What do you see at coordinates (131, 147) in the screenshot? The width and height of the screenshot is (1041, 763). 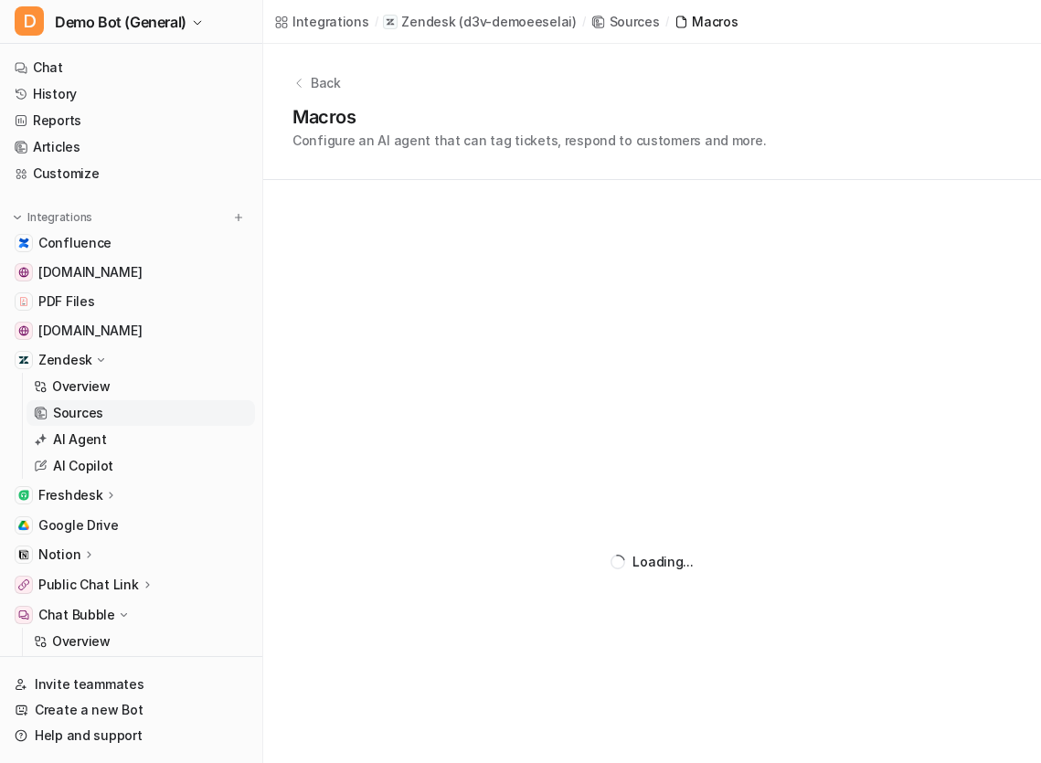 I see `a: Articles` at bounding box center [131, 147].